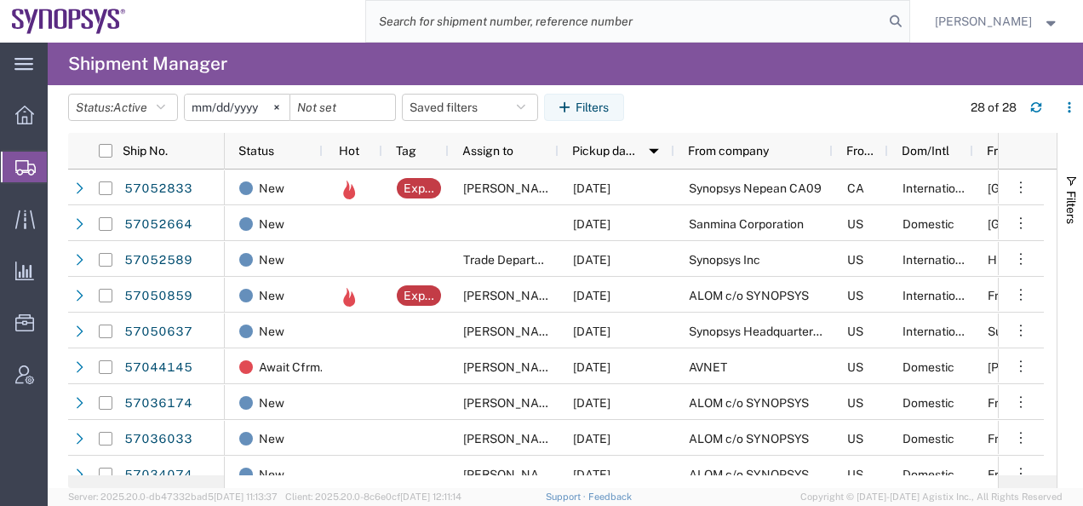 The height and width of the screenshot is (506, 1083). Describe the element at coordinates (158, 296) in the screenshot. I see `a: 57050859` at that location.